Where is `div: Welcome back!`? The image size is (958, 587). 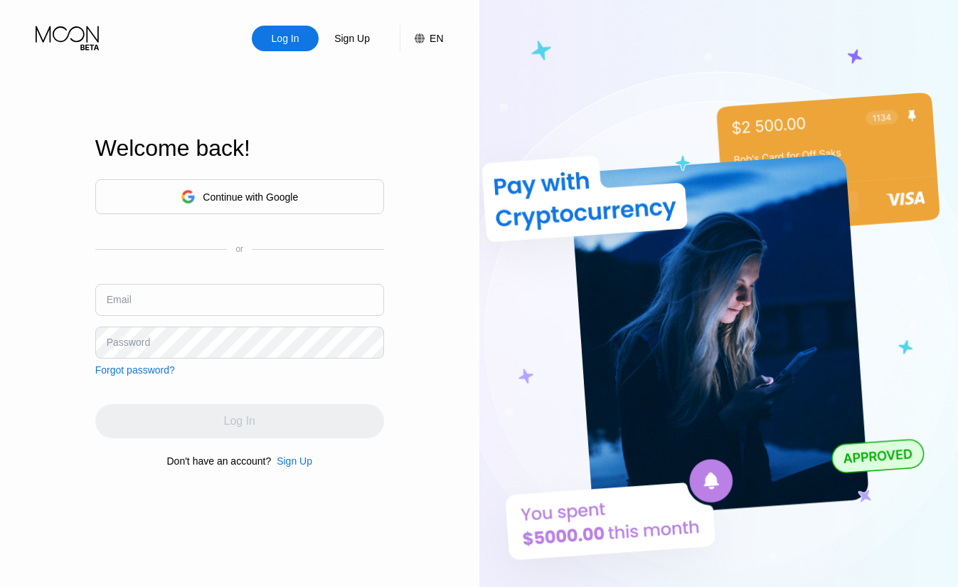
div: Welcome back! is located at coordinates (240, 148).